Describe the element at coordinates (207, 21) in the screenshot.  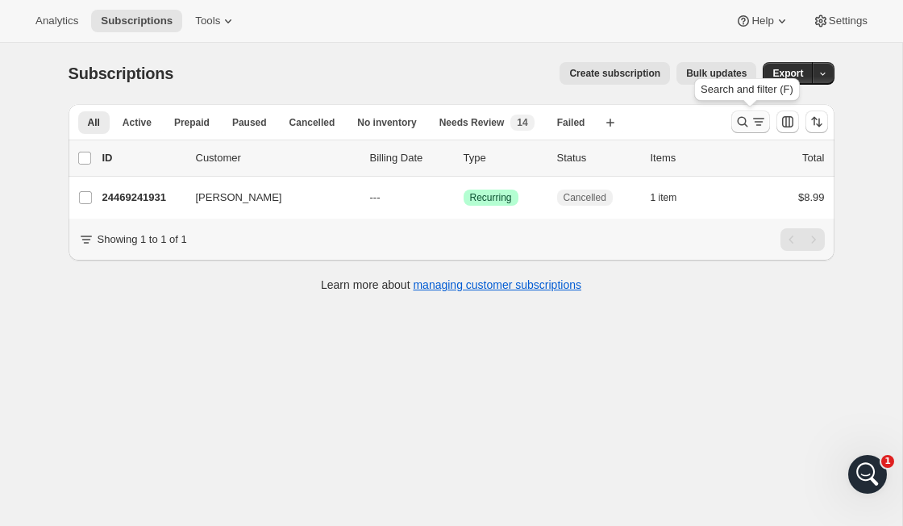
I see `span: Tools` at that location.